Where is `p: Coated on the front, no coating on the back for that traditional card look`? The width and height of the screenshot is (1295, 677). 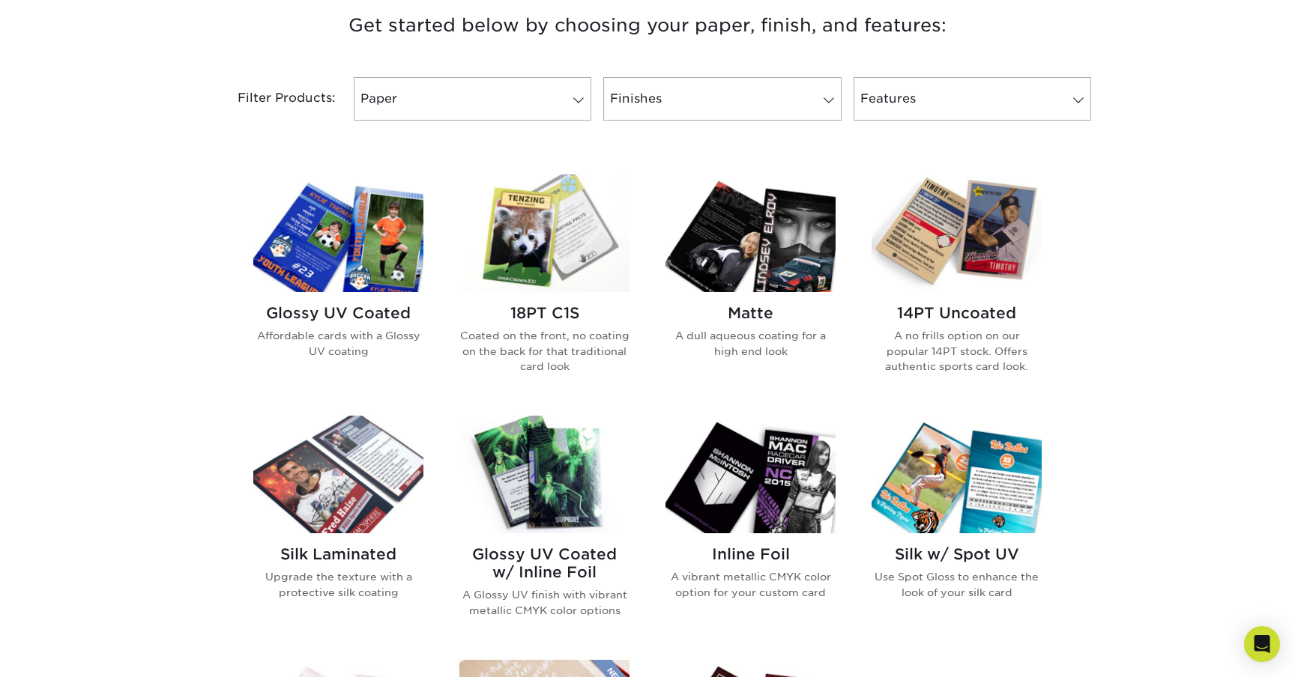
p: Coated on the front, no coating on the back for that traditional card look is located at coordinates (544, 351).